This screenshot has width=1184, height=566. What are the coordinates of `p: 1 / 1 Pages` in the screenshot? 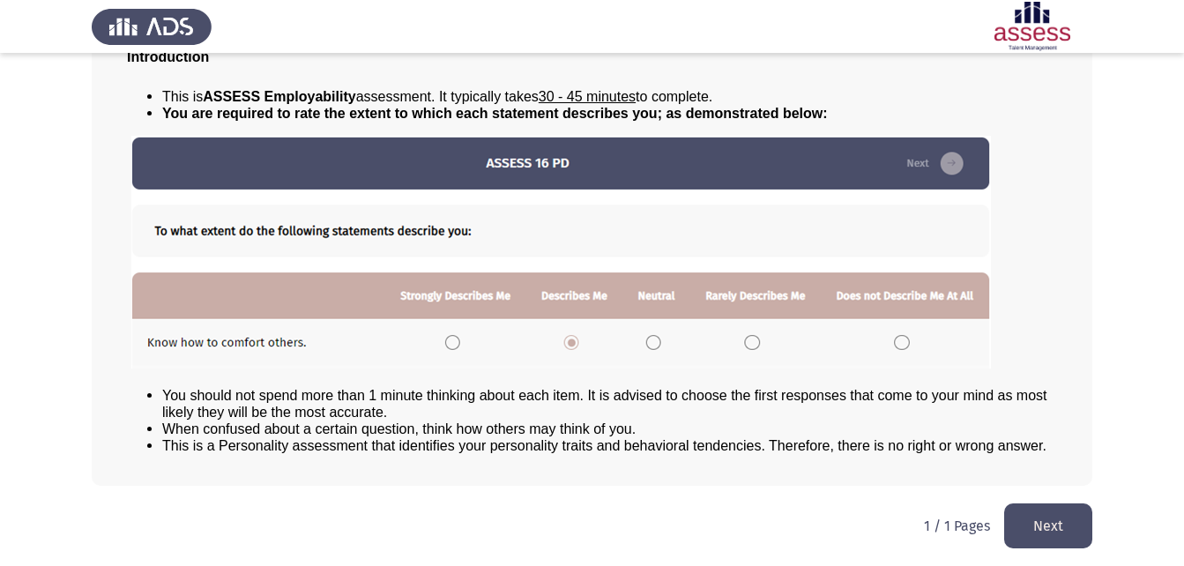 It's located at (956, 525).